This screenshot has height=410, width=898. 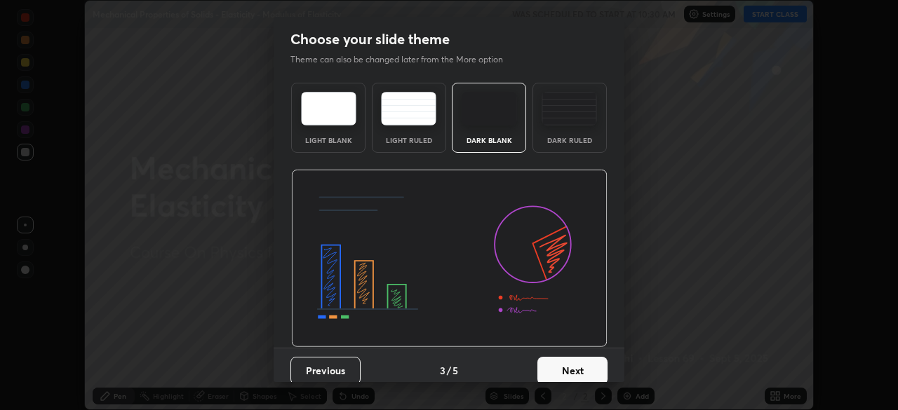 I want to click on img: darkRuledTheme.de295e13.svg, so click(x=569, y=109).